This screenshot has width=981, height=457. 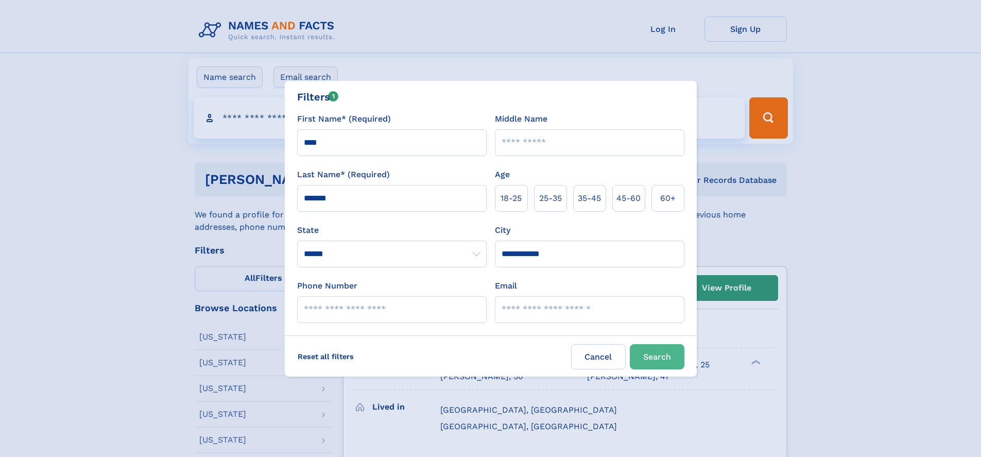 I want to click on label: Reset all filters, so click(x=326, y=356).